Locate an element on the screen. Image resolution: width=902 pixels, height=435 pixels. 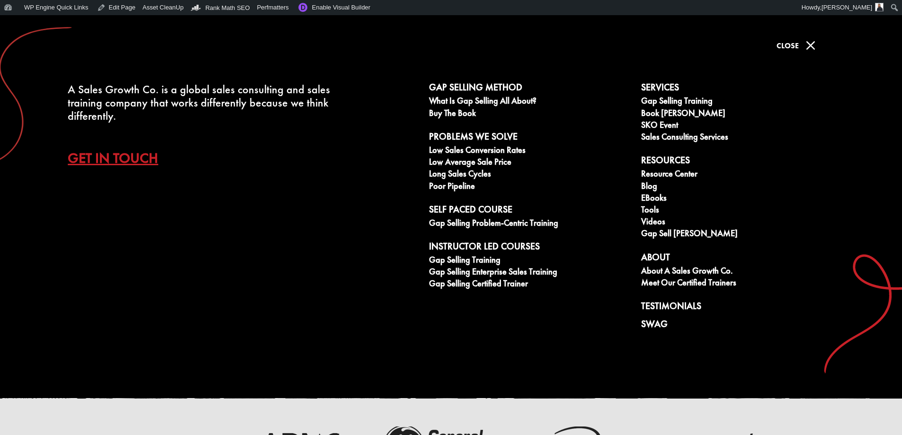
a: Services is located at coordinates (742, 89).